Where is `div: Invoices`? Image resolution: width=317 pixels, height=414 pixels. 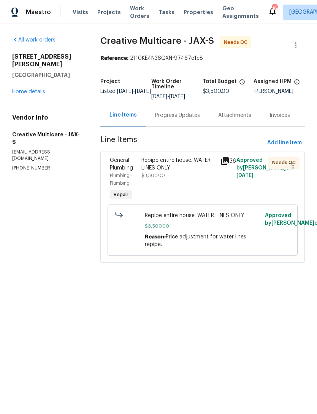
div: Invoices is located at coordinates (280, 115).